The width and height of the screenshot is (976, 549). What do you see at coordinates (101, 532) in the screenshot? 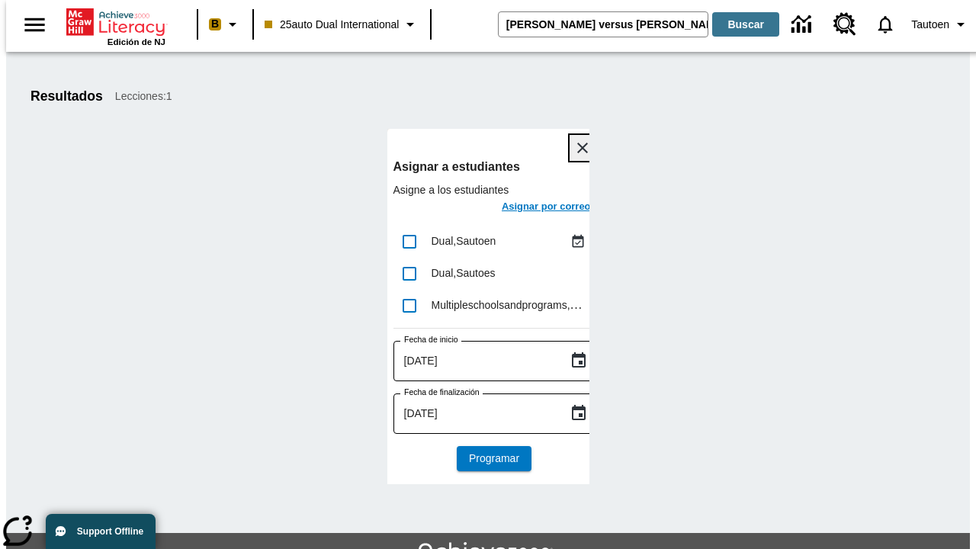
I see `button: Support Offline` at bounding box center [101, 532].